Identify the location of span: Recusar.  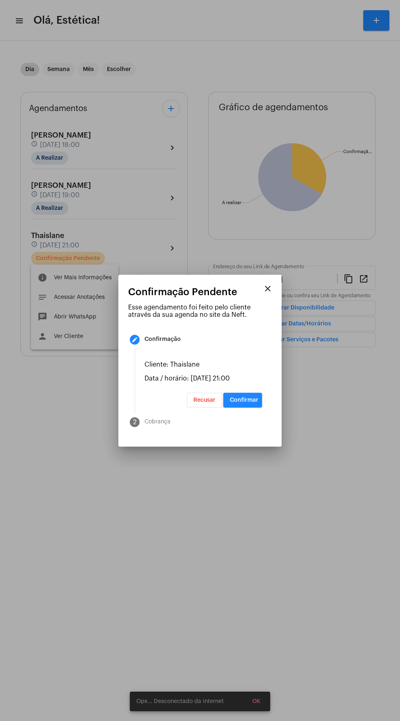
(205, 400).